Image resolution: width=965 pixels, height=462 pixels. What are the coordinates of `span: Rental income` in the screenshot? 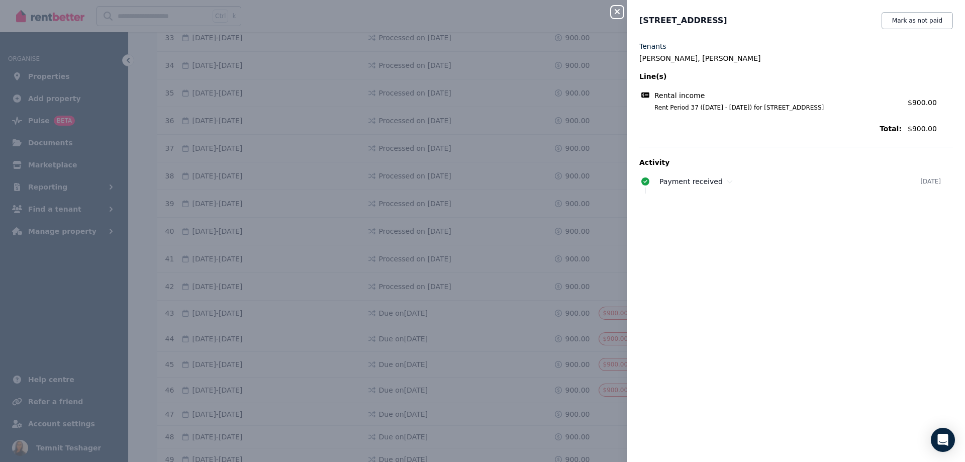 It's located at (679, 95).